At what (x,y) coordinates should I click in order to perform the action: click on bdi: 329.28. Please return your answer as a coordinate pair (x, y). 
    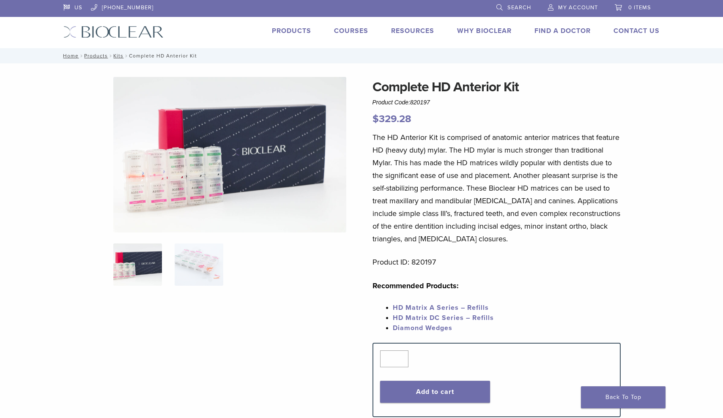
    Looking at the image, I should click on (392, 119).